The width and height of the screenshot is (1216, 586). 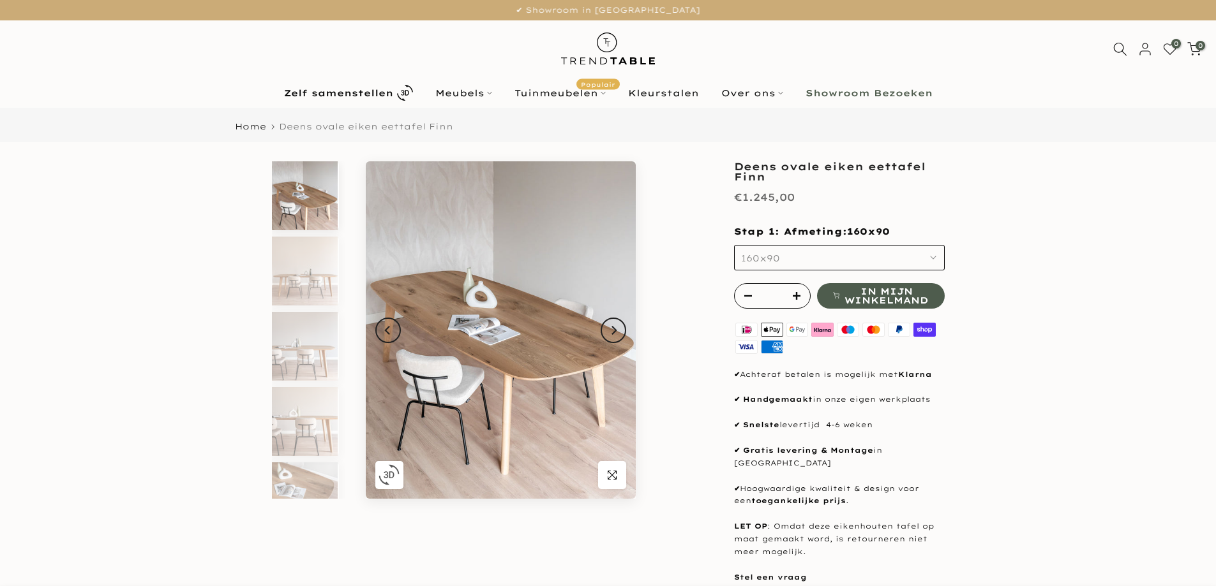 I want to click on p: levertijd 4-6 weken, so click(x=839, y=426).